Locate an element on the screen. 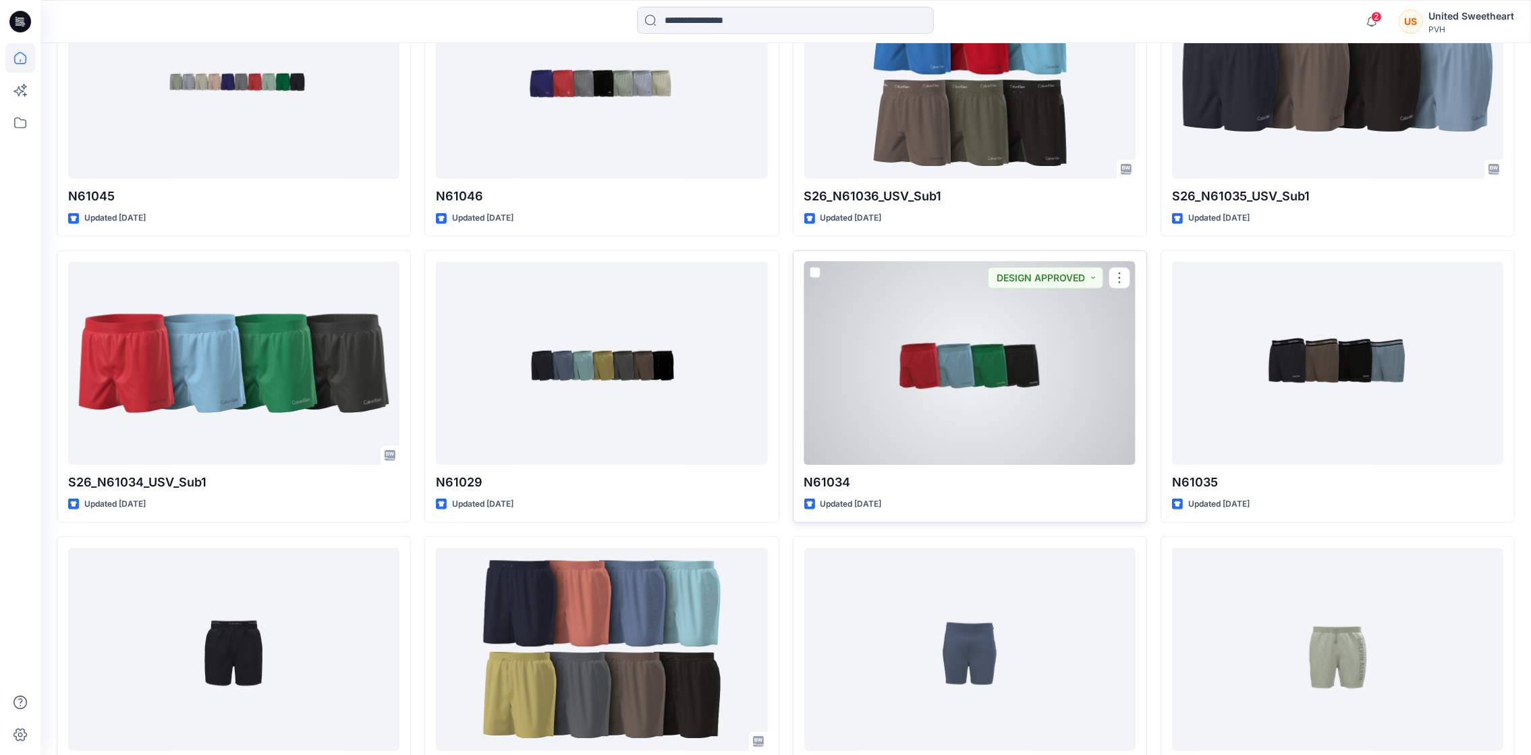 This screenshot has width=1531, height=755. div: US is located at coordinates (1411, 22).